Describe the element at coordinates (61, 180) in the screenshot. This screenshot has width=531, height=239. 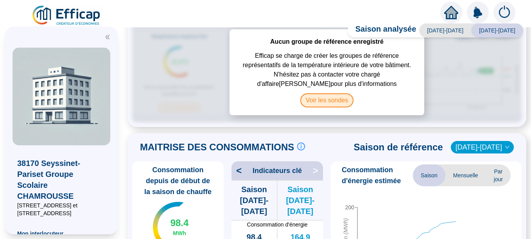
I see `span: 38170 Seyssinet-Pariset Groupe Scolaire CHAMROUSSE` at that location.